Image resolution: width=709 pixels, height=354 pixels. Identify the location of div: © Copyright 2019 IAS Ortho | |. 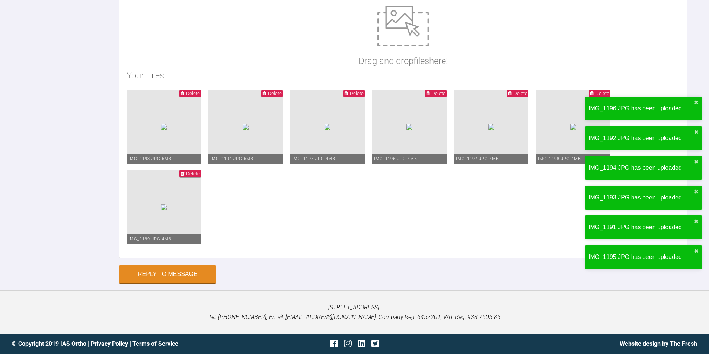
(126, 344).